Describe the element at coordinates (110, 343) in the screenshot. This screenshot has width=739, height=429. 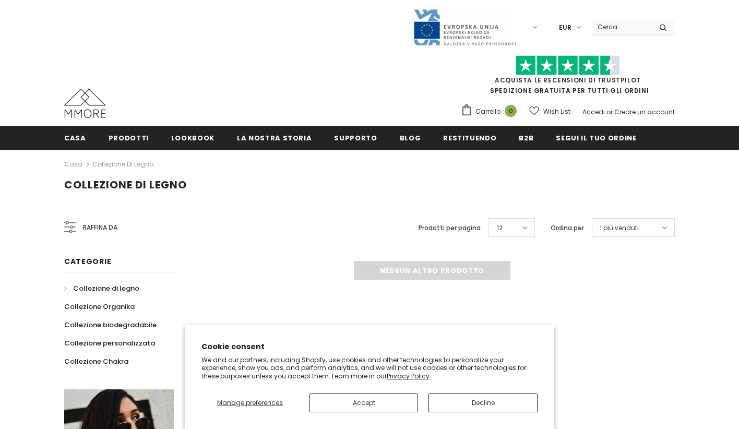
I see `span: Collezione personalizzata` at that location.